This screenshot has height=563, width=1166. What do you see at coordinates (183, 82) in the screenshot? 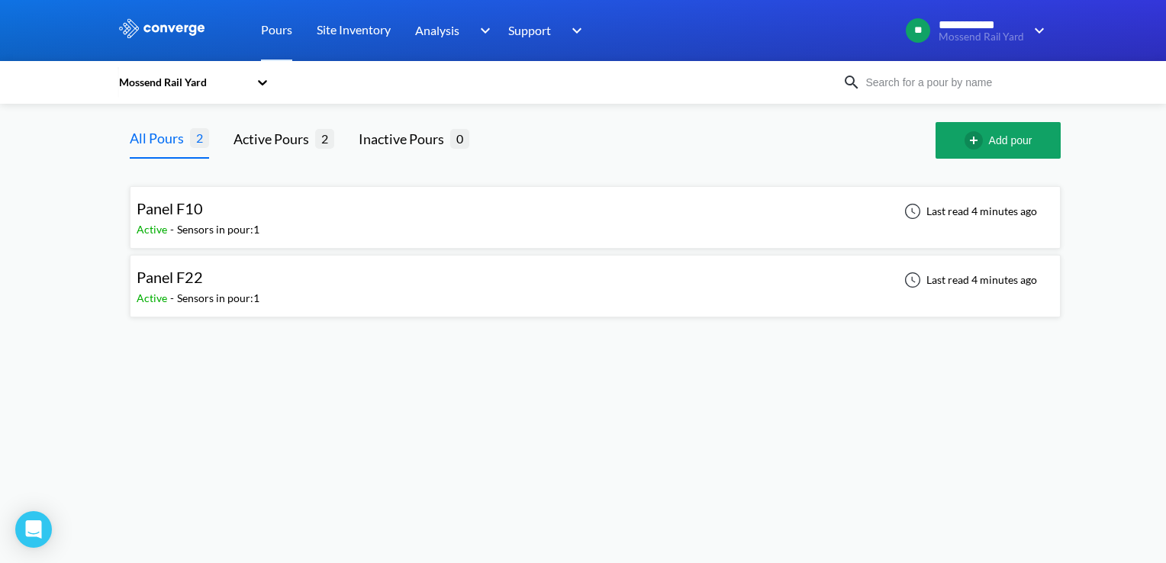
I see `div: Mossend Rail Yard` at bounding box center [183, 82].